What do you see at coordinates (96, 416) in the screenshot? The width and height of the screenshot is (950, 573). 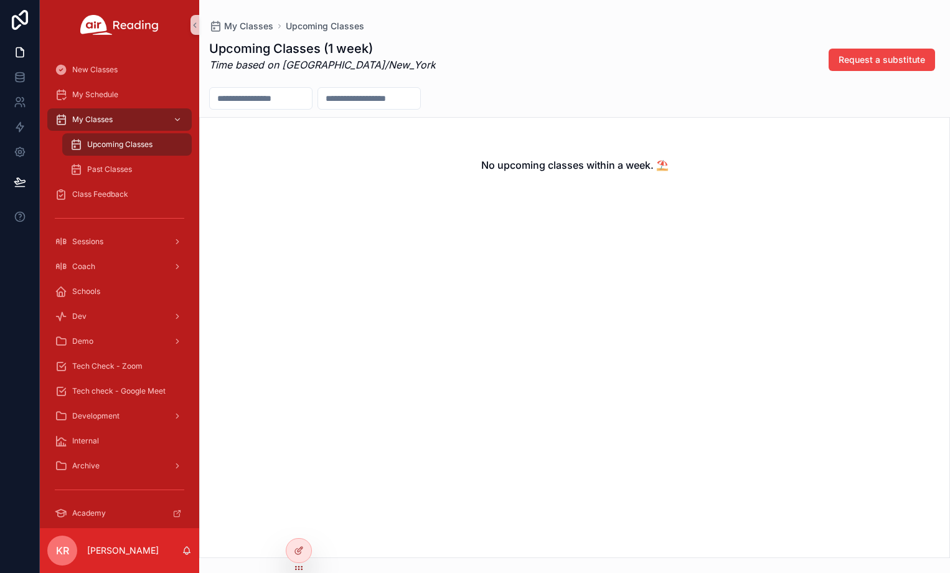 I see `span: Development` at bounding box center [96, 416].